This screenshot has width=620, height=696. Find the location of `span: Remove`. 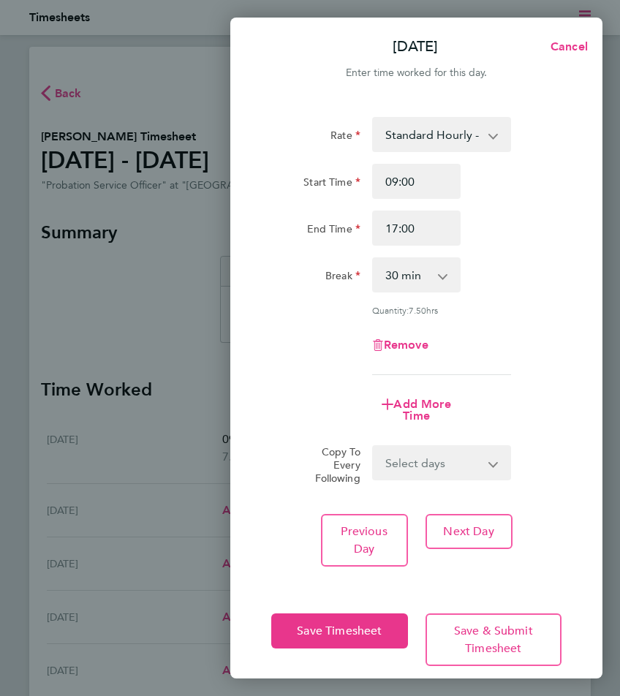

span: Remove is located at coordinates (406, 344).